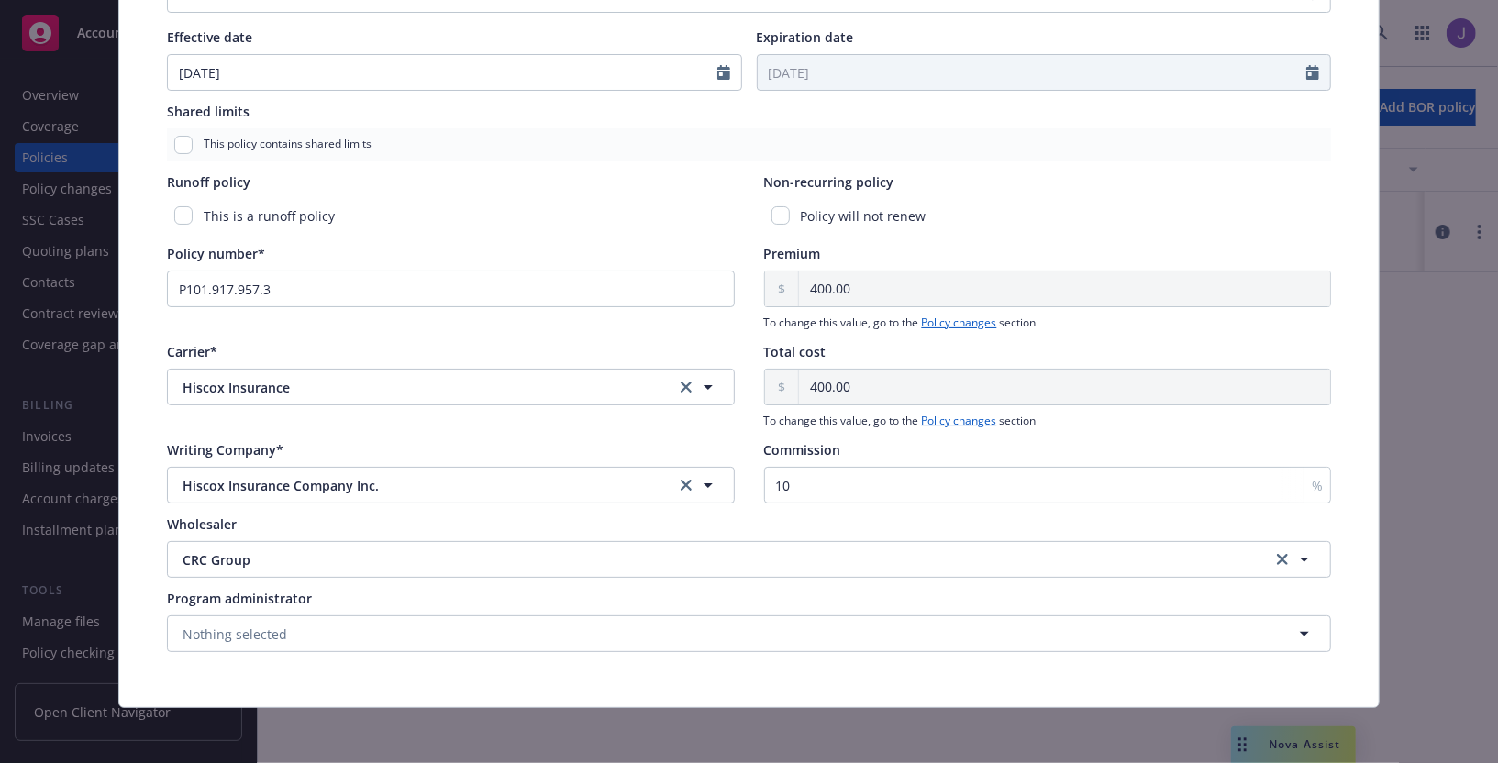 This screenshot has width=1498, height=763. I want to click on span: Effective date, so click(209, 37).